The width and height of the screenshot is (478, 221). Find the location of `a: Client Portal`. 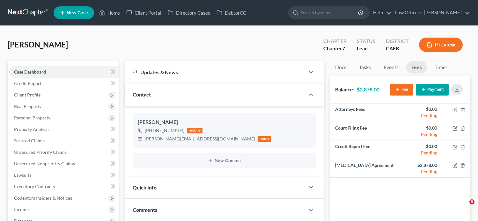

a: Client Portal is located at coordinates (144, 13).